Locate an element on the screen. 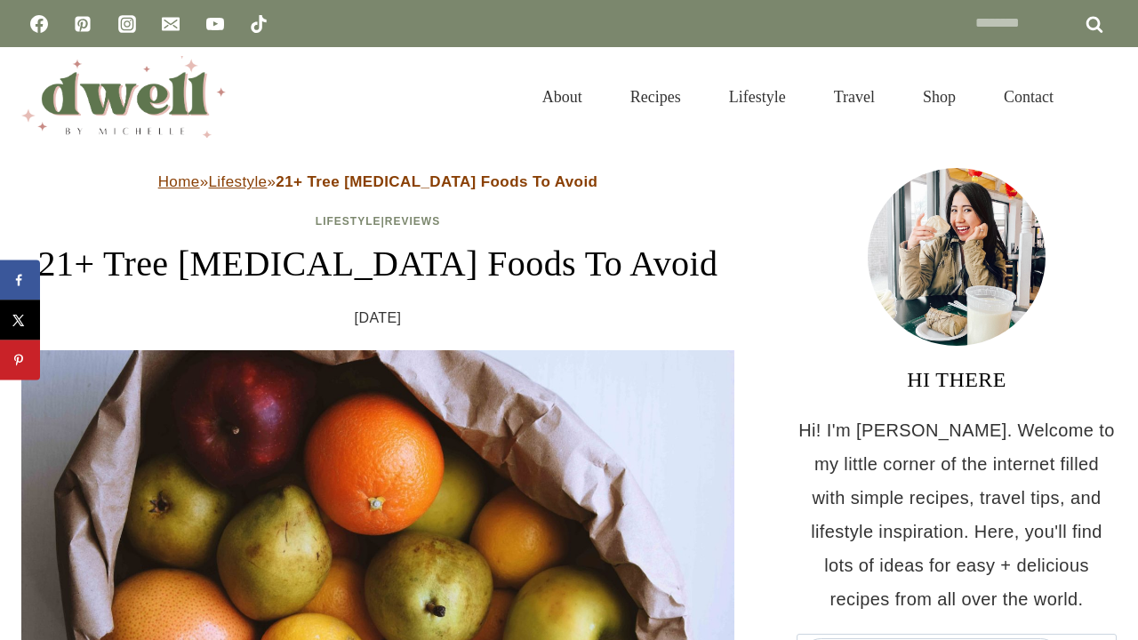 This screenshot has width=1138, height=640. a: Facebook is located at coordinates (39, 24).